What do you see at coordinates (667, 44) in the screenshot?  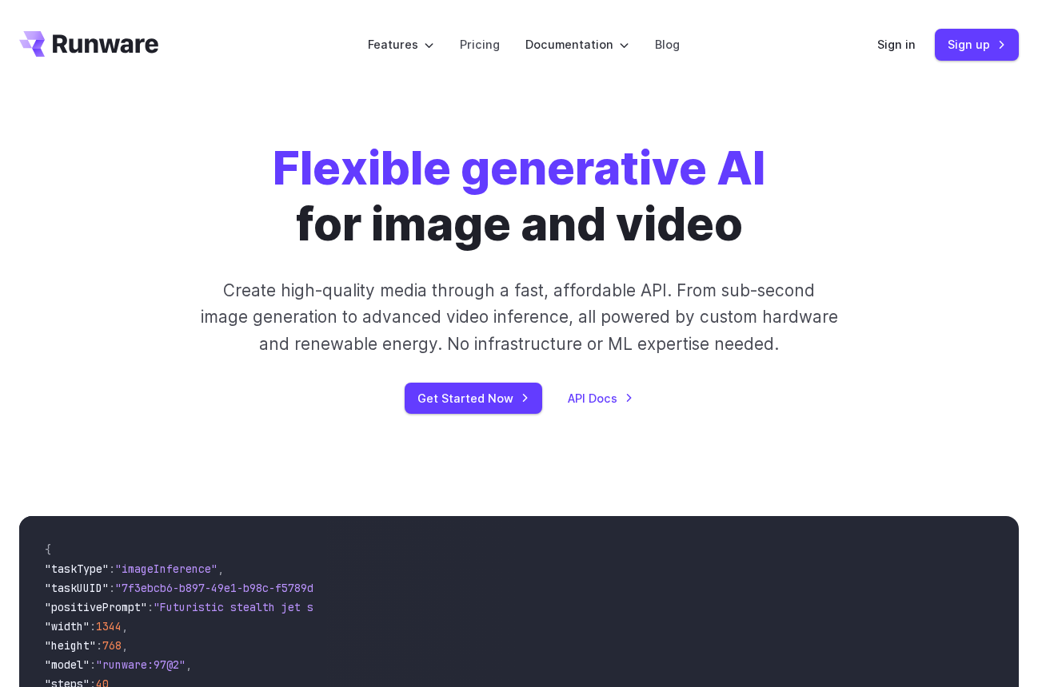 I see `a: Blog` at bounding box center [667, 44].